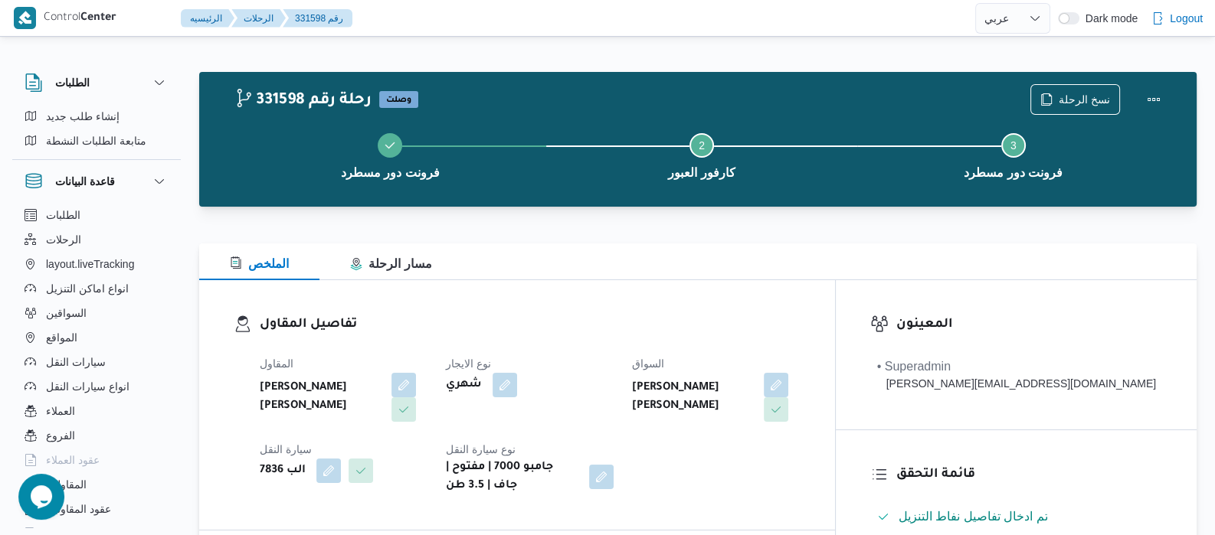 Image resolution: width=1215 pixels, height=535 pixels. What do you see at coordinates (702, 155) in the screenshot?
I see `button: كارفور العبور` at bounding box center [702, 155].